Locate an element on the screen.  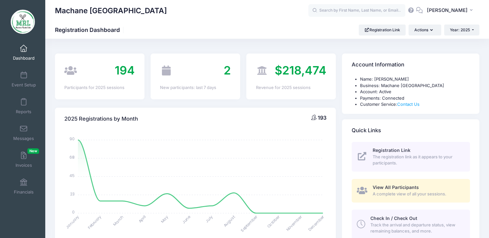
span: New is located at coordinates (33, 151).